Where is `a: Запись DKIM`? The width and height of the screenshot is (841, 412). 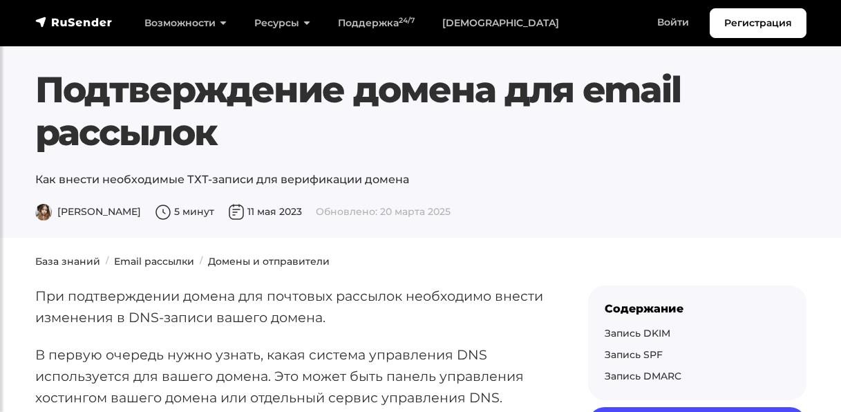 a: Запись DKIM is located at coordinates (637, 333).